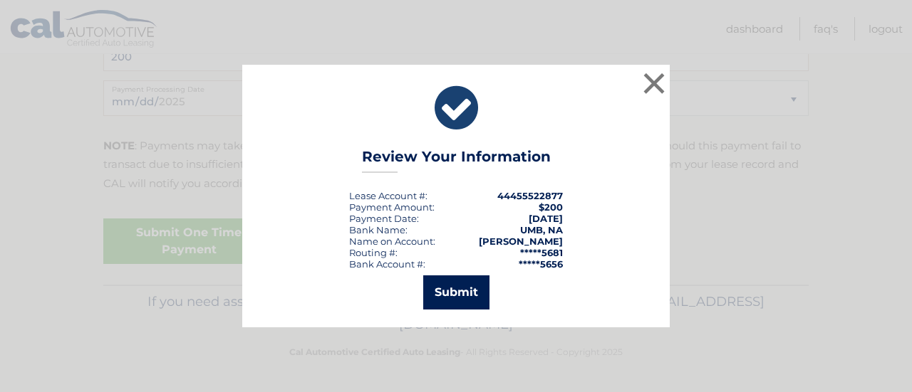 The image size is (912, 392). I want to click on div: Name on Account:, so click(392, 241).